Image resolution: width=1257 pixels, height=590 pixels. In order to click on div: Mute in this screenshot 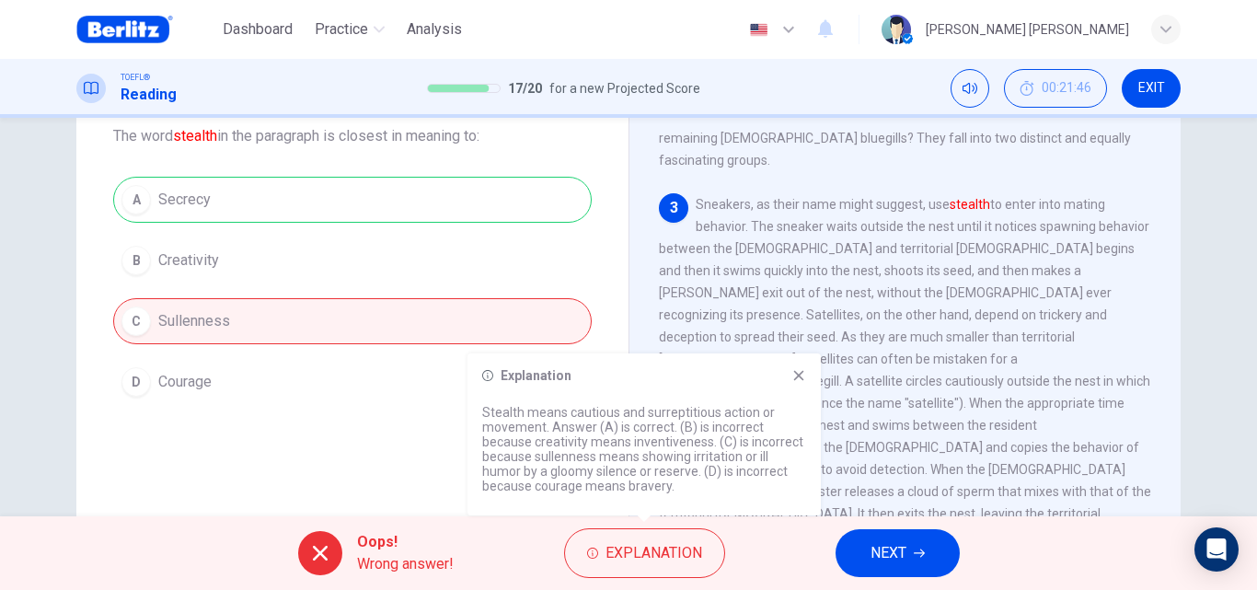, I will do `click(970, 88)`.